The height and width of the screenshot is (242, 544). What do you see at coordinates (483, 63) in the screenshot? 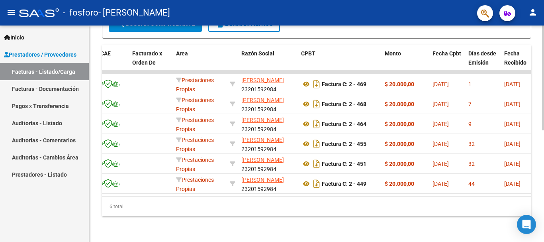
I see `datatable-header-cell: Días desde Emisión` at bounding box center [483, 63].